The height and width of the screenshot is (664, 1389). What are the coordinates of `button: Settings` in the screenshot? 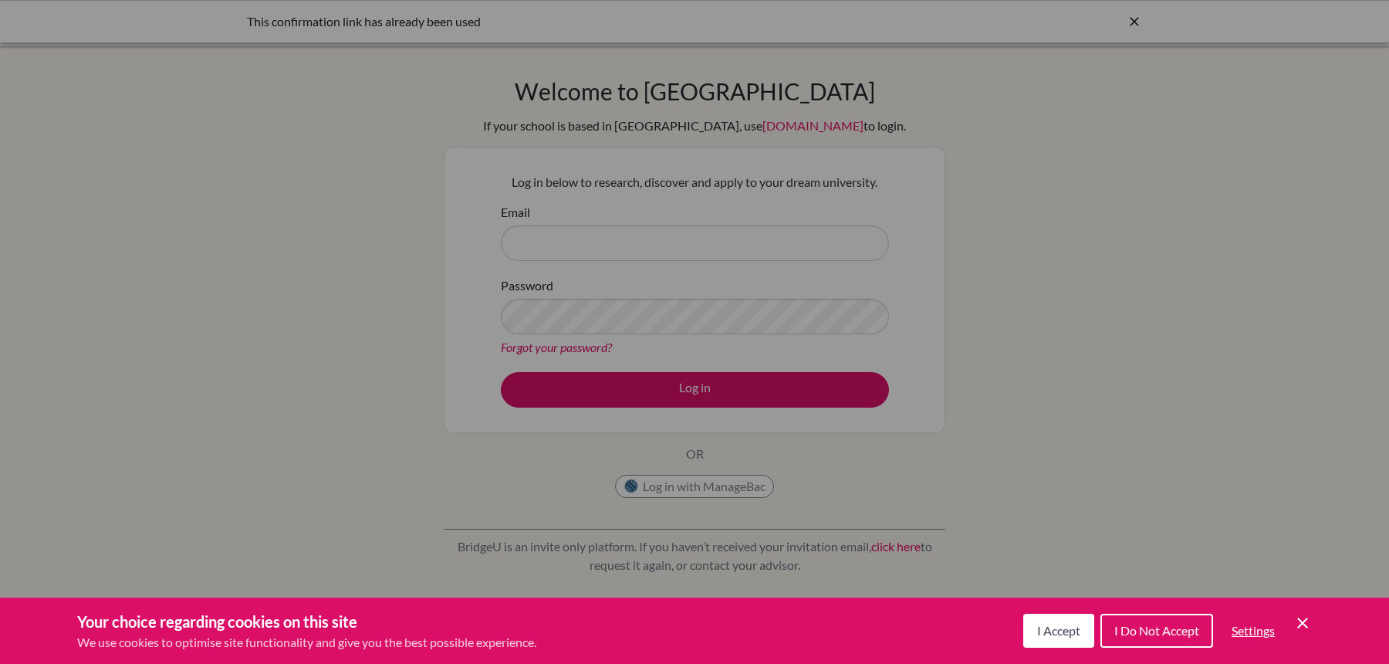 It's located at (1253, 631).